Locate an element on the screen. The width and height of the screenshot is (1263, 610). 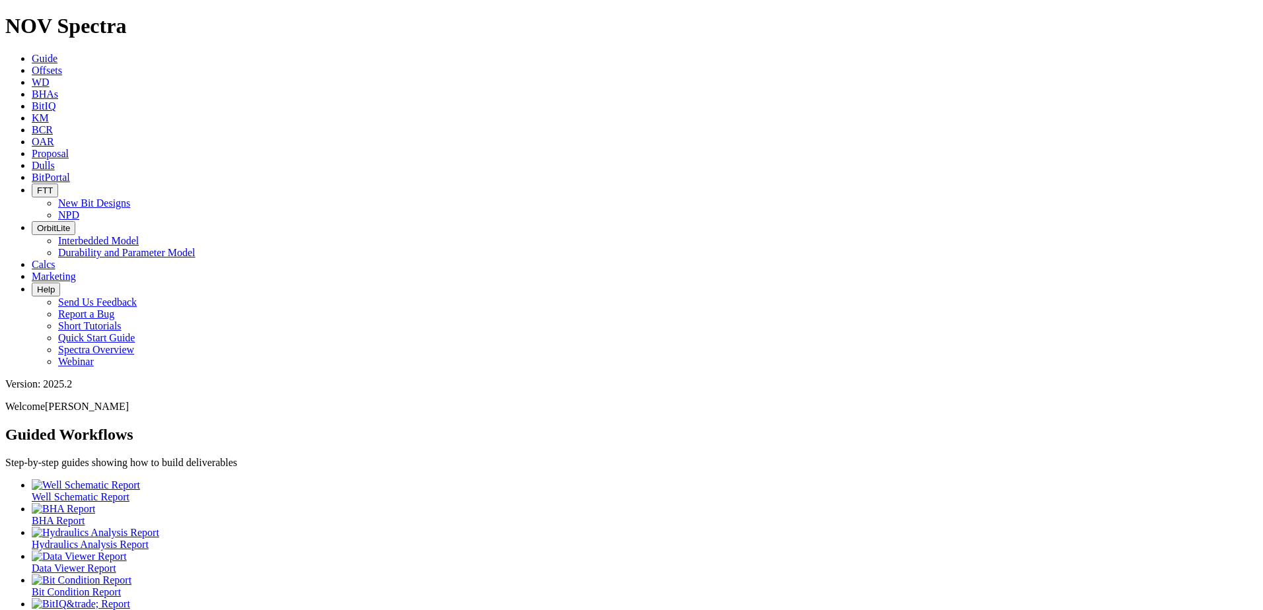
a: Offsets is located at coordinates (47, 70).